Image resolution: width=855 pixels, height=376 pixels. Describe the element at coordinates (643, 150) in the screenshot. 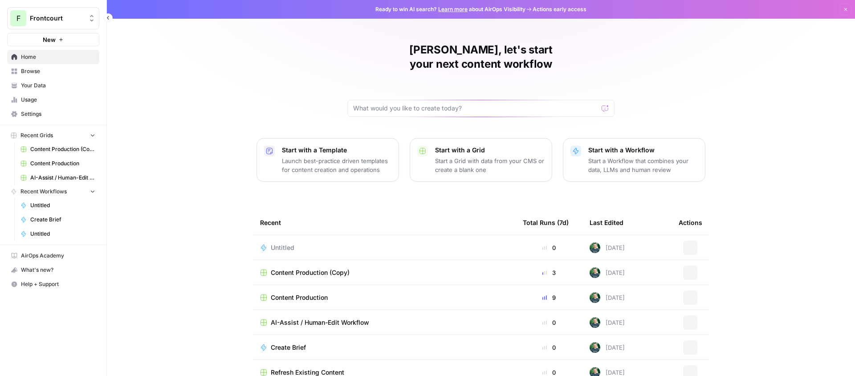

I see `p: Start with a Workflow` at that location.